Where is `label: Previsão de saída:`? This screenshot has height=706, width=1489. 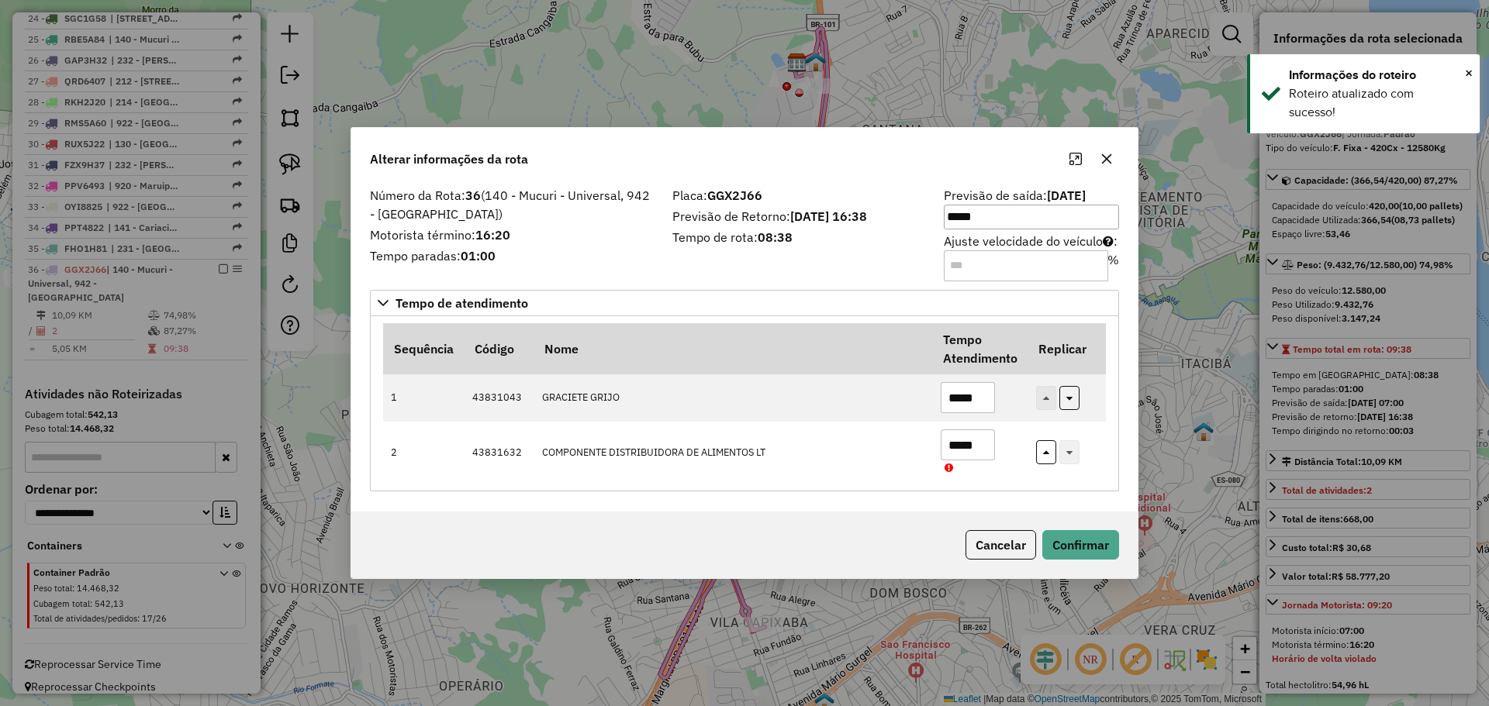
label: Previsão de saída: is located at coordinates (1031, 208).